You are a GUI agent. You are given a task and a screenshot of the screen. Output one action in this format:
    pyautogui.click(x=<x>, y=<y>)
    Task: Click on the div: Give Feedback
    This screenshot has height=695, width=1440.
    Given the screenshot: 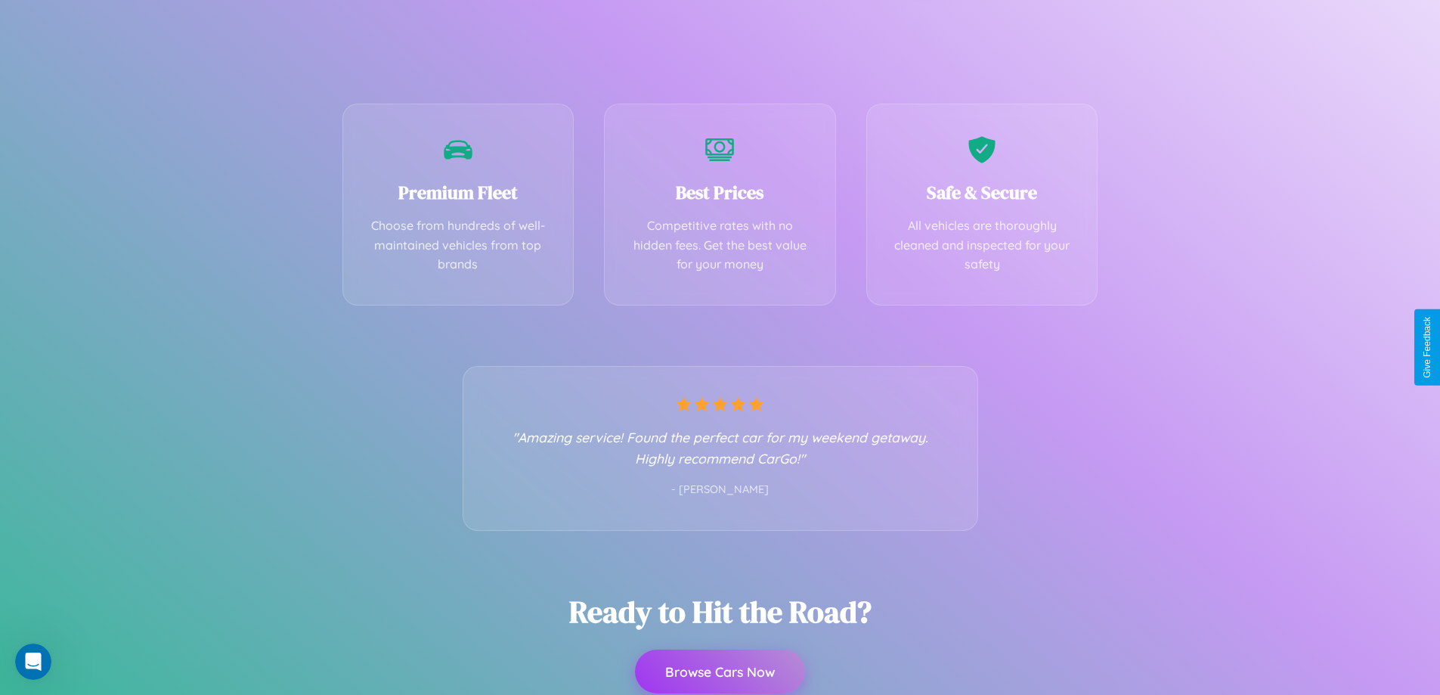 What is the action you would take?
    pyautogui.click(x=1427, y=347)
    